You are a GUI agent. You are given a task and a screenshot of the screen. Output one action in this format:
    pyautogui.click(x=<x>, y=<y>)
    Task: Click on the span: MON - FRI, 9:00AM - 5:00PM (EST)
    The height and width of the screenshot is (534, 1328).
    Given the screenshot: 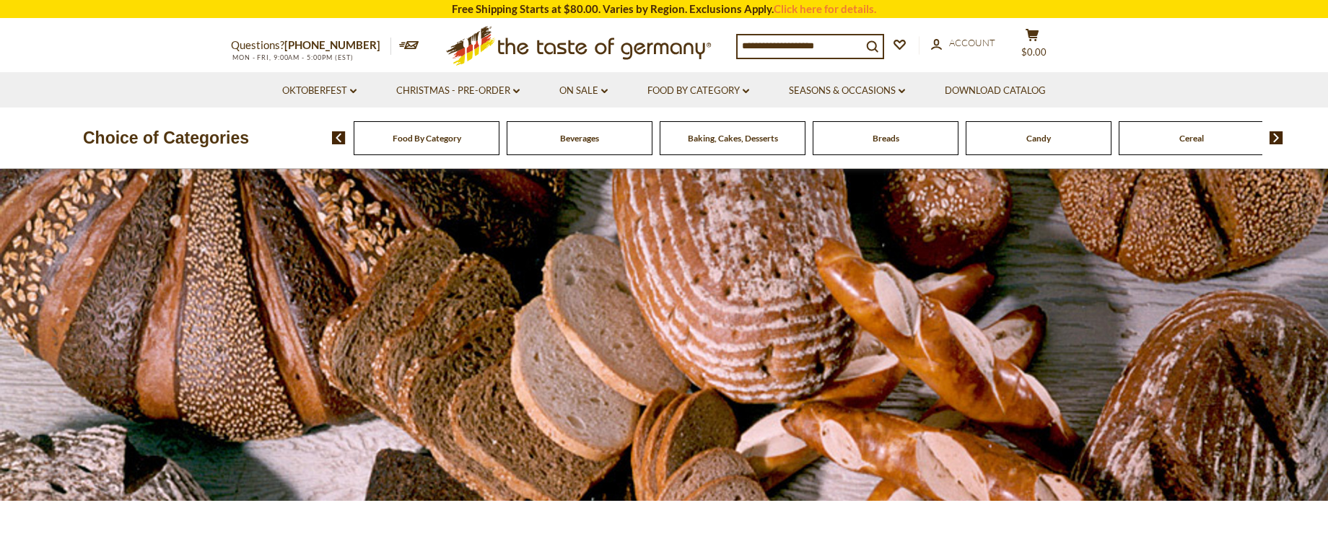 What is the action you would take?
    pyautogui.click(x=292, y=57)
    